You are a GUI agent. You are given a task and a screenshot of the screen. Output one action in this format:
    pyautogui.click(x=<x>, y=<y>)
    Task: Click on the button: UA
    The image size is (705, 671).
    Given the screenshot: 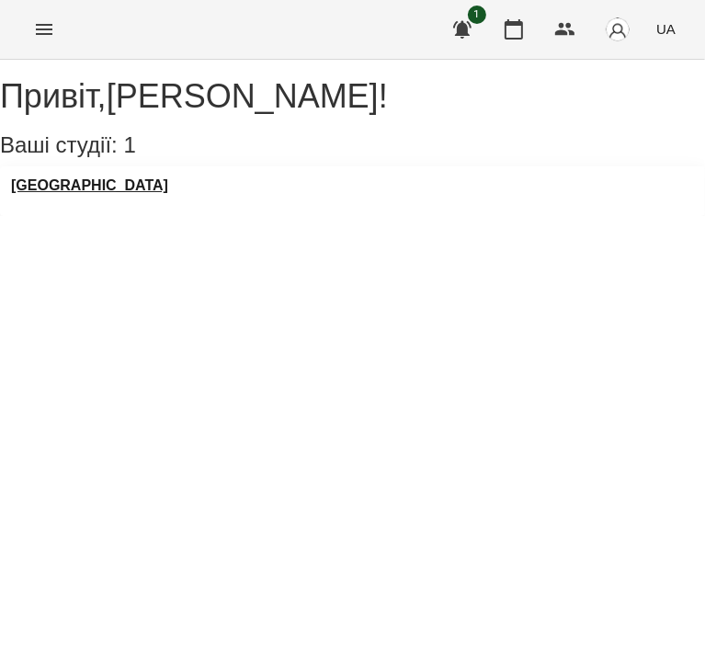 What is the action you would take?
    pyautogui.click(x=666, y=29)
    